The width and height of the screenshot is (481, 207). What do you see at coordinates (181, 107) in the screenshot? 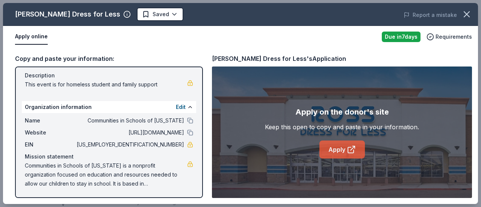
I see `button: Edit` at bounding box center [181, 107].